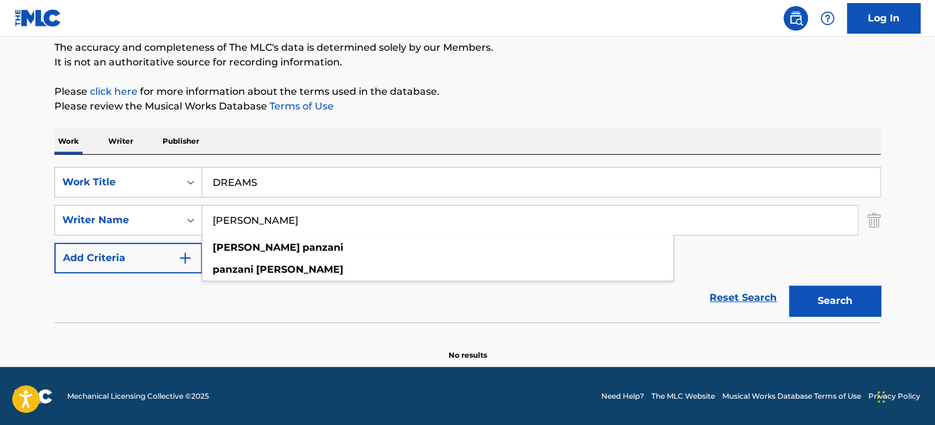 Image resolution: width=935 pixels, height=425 pixels. Describe the element at coordinates (181, 141) in the screenshot. I see `p: Publisher` at that location.